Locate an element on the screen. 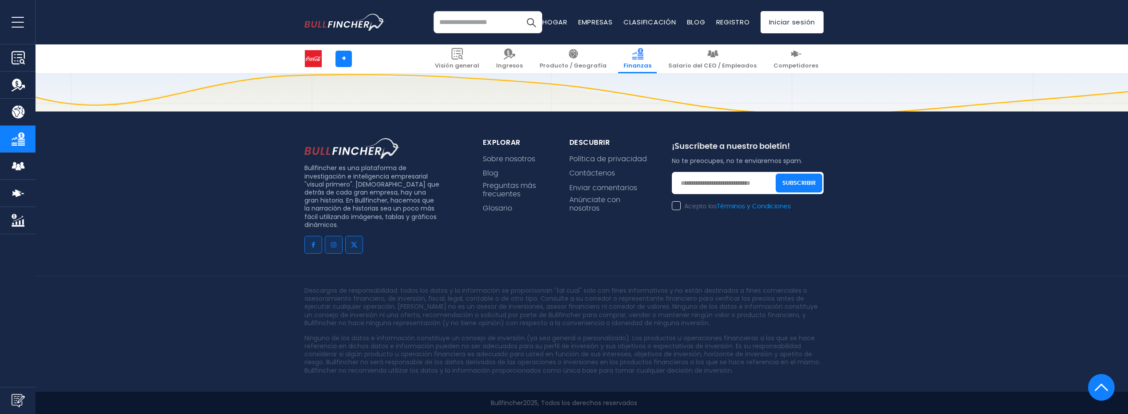  a: Ir a instagram is located at coordinates (334, 244).